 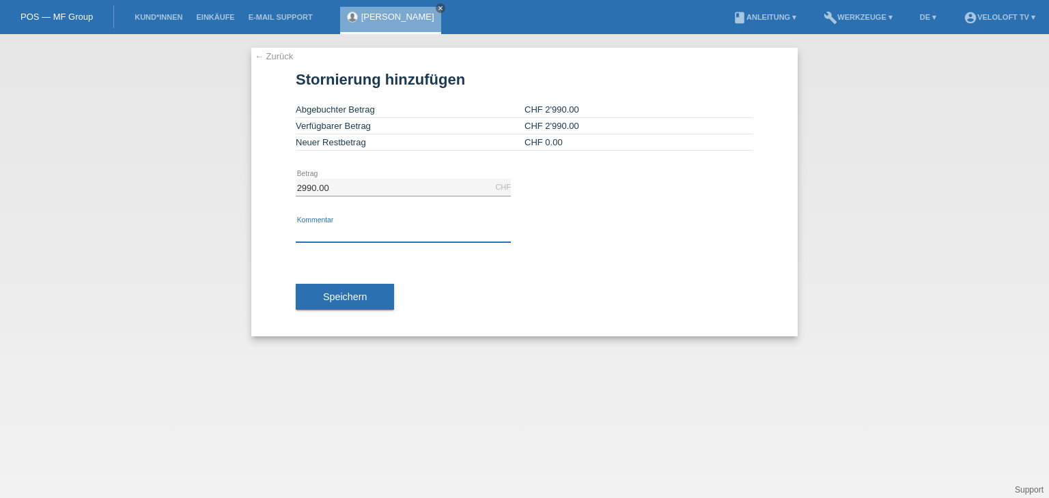 I want to click on a: ← Zurück, so click(x=274, y=56).